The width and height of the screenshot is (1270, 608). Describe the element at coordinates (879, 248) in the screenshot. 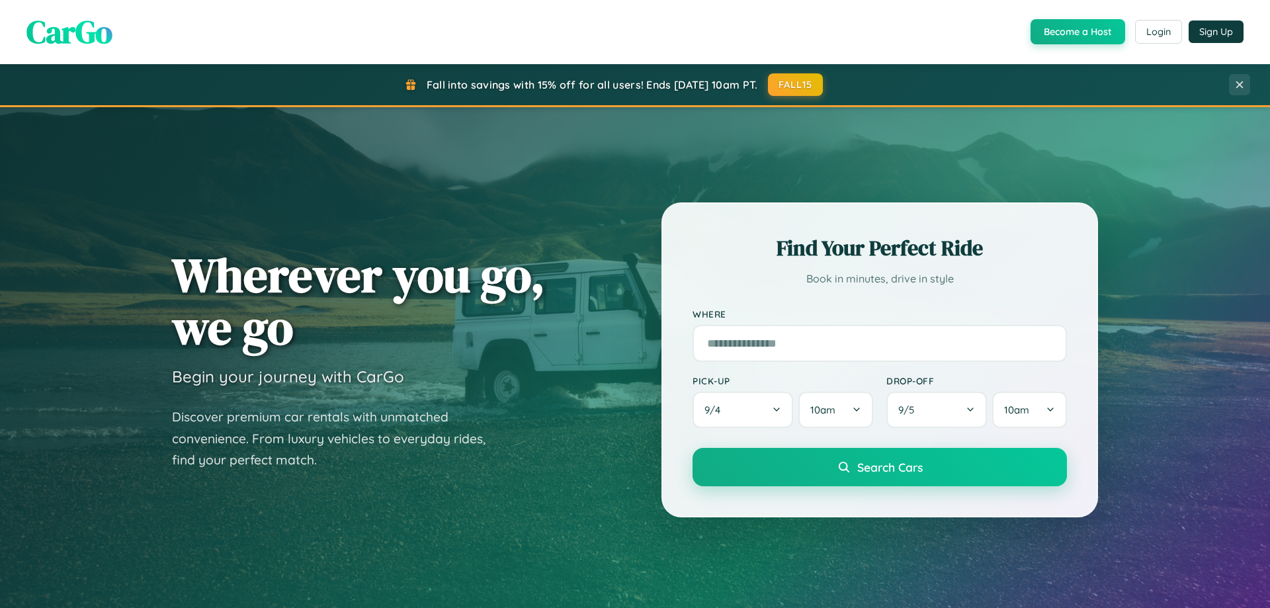

I see `h2: Find Your Perfect Ride` at that location.